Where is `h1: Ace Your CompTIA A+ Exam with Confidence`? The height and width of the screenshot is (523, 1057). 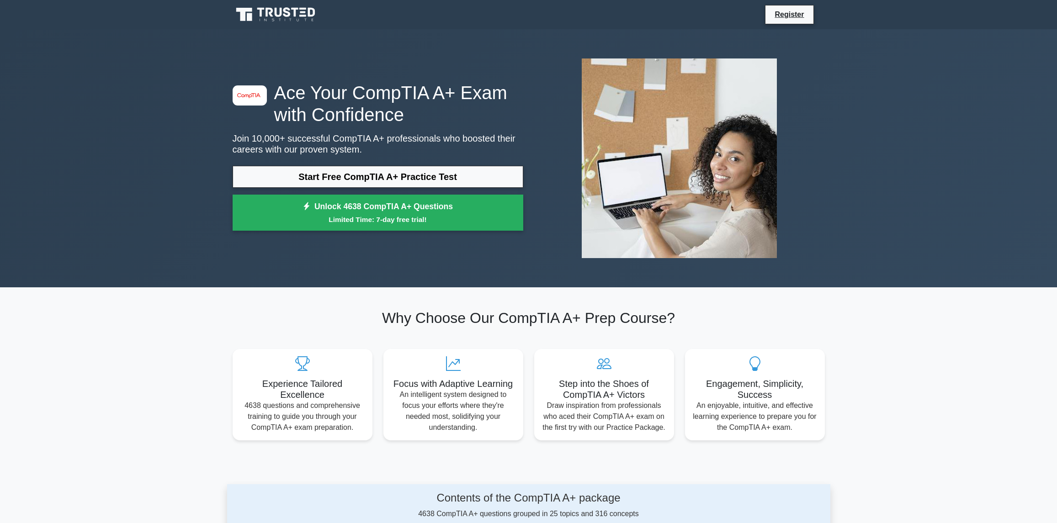 h1: Ace Your CompTIA A+ Exam with Confidence is located at coordinates (378, 104).